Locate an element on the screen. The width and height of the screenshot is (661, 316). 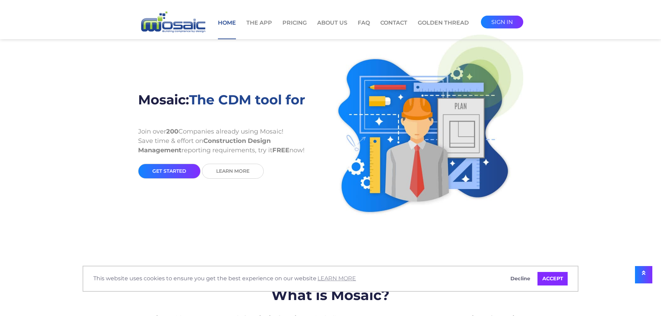
h2: What is Mosaic? is located at coordinates (331, 295).